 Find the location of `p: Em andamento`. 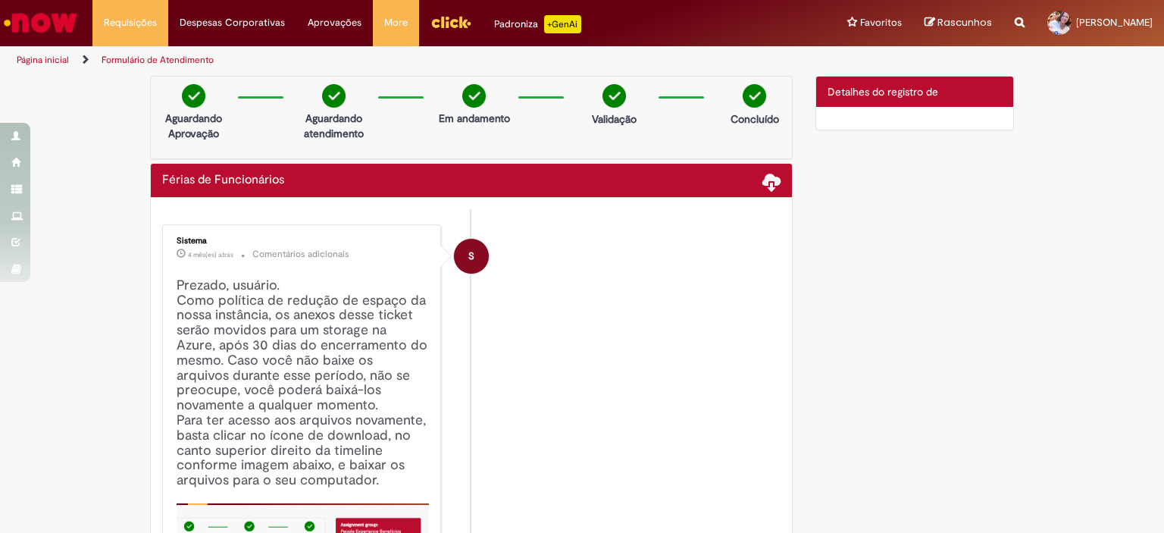

p: Em andamento is located at coordinates (474, 118).